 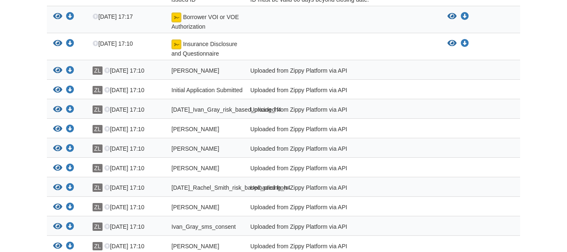 I want to click on button: View Initial Application Submitted, so click(x=58, y=90).